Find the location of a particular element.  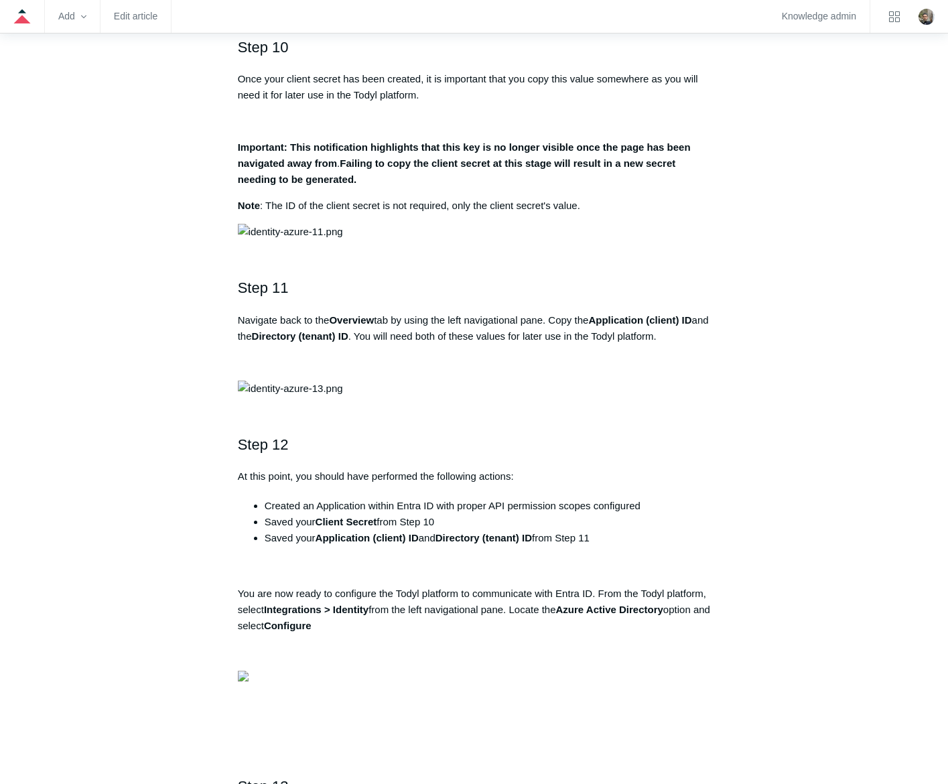

h2: Step 11 is located at coordinates (474, 287).